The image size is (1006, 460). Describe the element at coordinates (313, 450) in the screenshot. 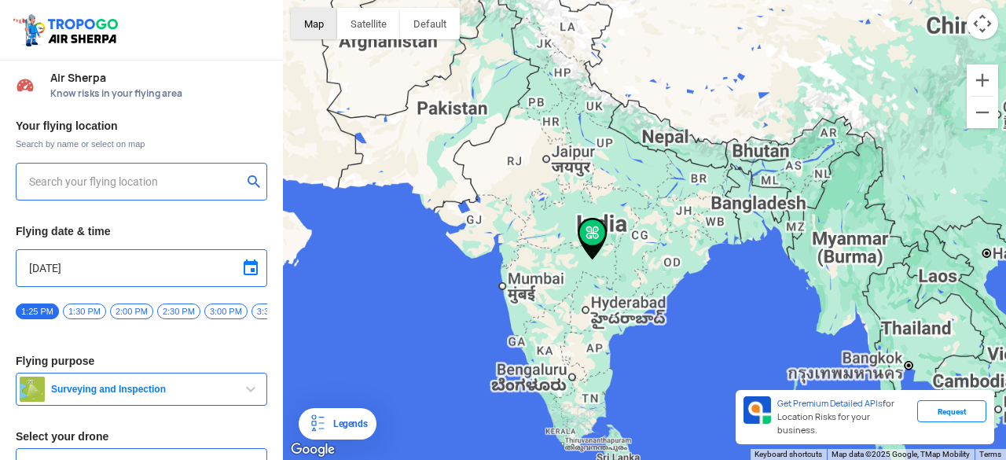

I see `a: Open this area in Google Maps (opens a new window)` at that location.